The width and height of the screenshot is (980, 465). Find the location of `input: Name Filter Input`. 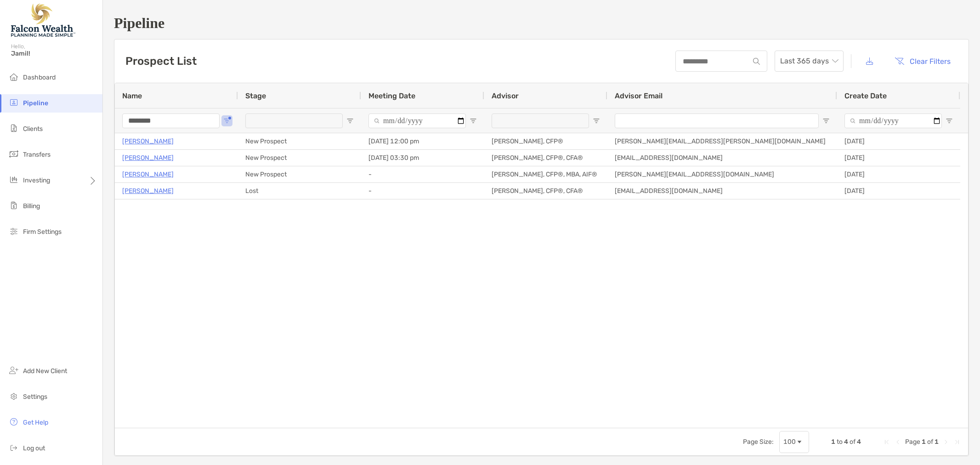

input: Name Filter Input is located at coordinates (171, 121).